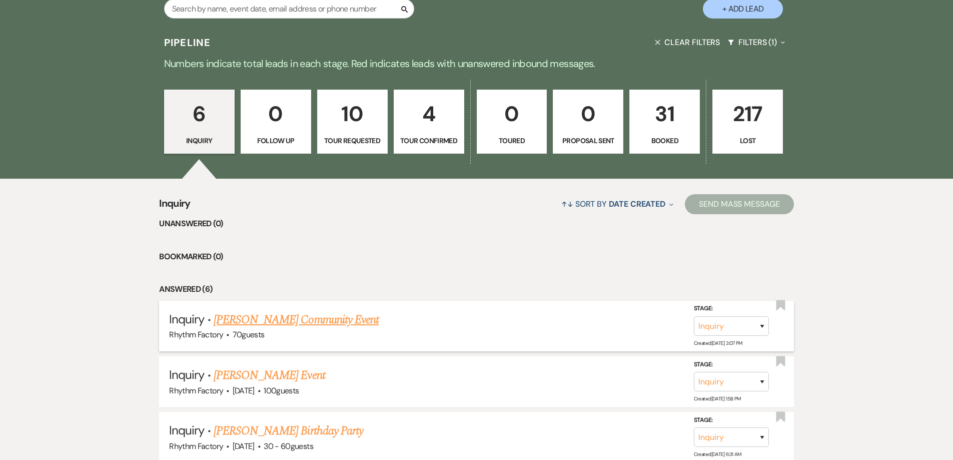 Image resolution: width=953 pixels, height=460 pixels. Describe the element at coordinates (687, 42) in the screenshot. I see `button: Clear Filters` at that location.